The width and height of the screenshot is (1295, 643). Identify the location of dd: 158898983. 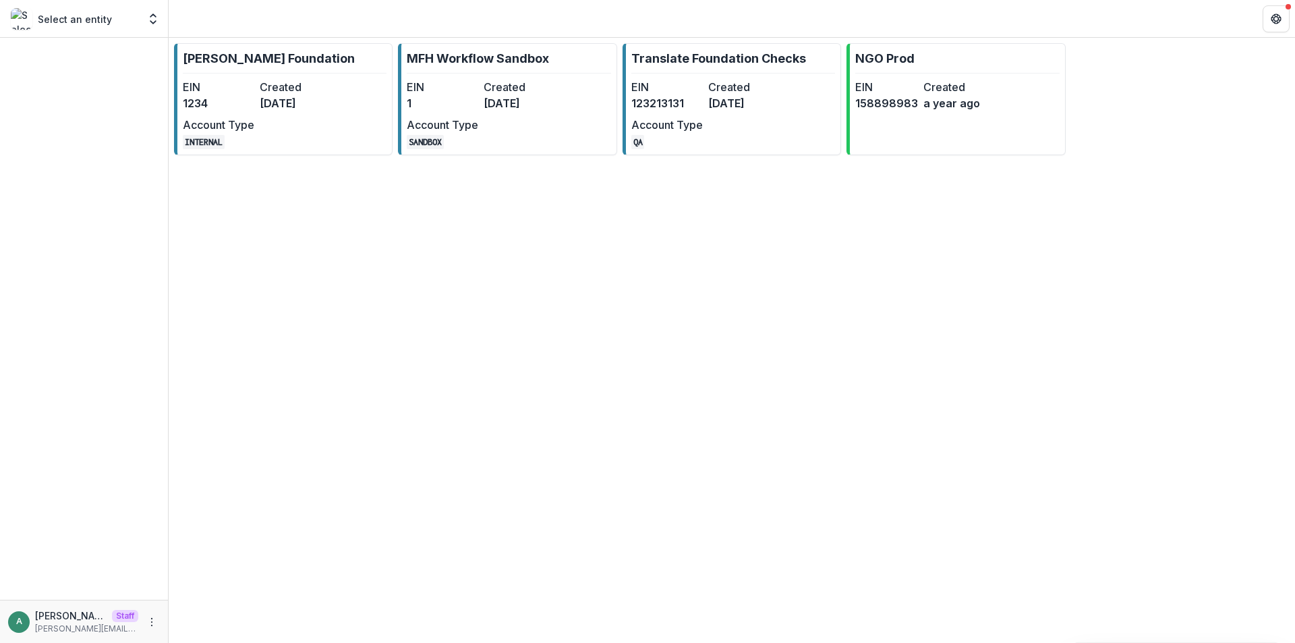
(886, 103).